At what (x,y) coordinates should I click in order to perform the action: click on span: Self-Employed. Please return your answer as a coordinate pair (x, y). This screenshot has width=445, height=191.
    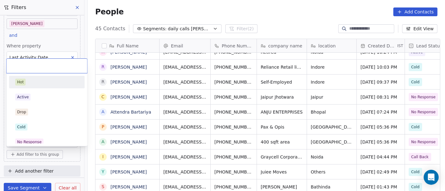
    Looking at the image, I should click on (276, 82).